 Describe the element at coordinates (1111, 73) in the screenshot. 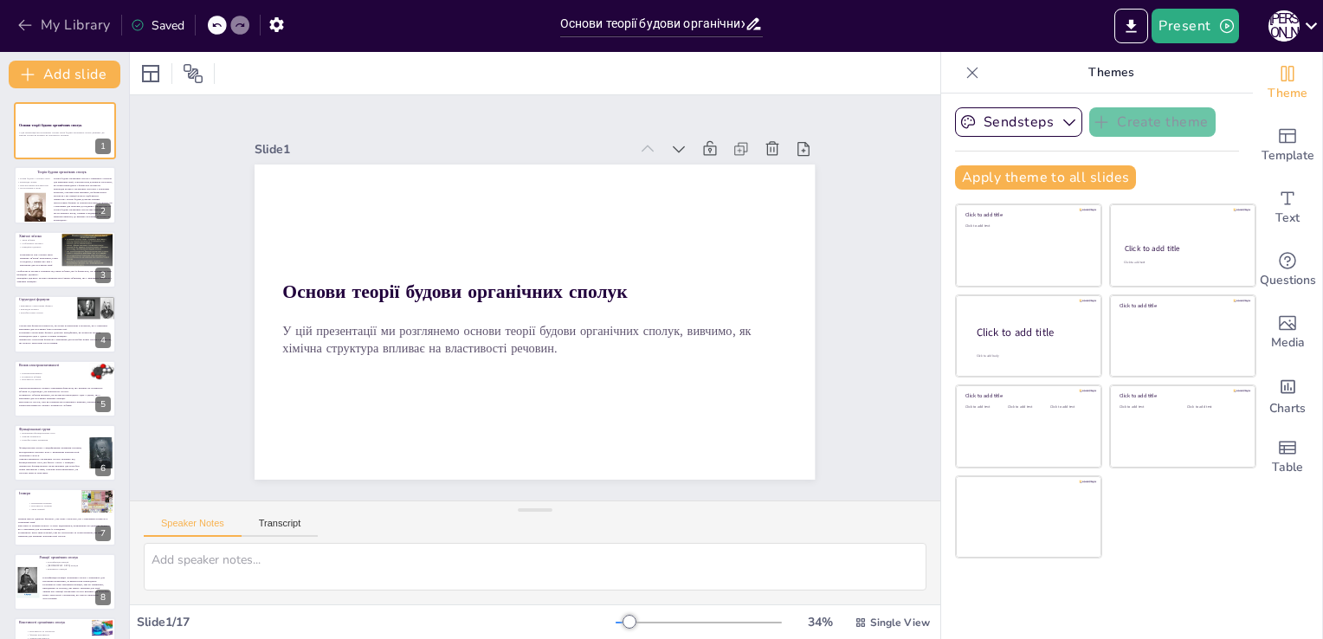

I see `p: Themes` at that location.